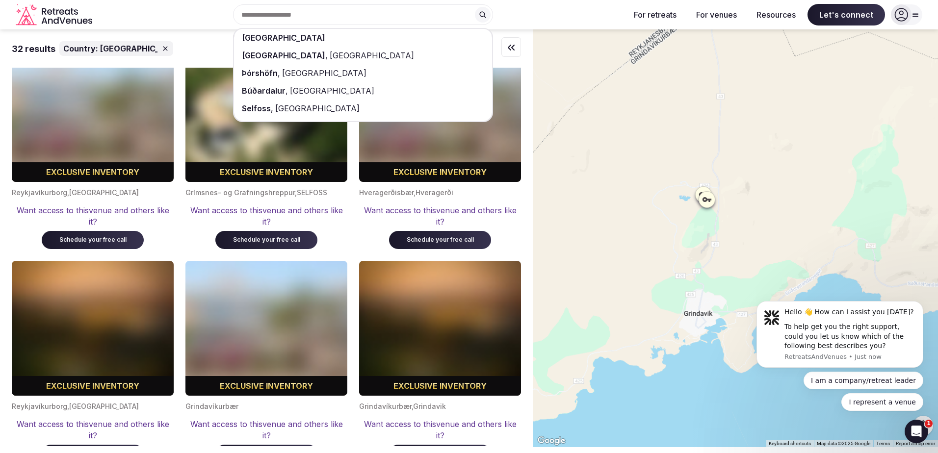 This screenshot has width=938, height=453. What do you see at coordinates (429, 406) in the screenshot?
I see `span: Grindavik` at bounding box center [429, 406].